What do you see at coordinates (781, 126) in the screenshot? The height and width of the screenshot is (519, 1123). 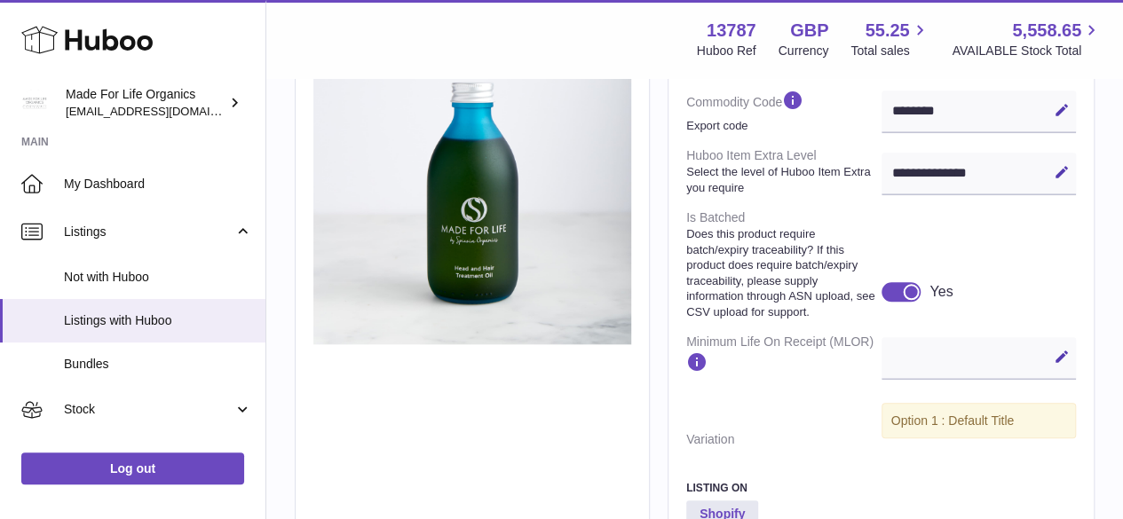 I see `strong: Export code` at bounding box center [781, 126].